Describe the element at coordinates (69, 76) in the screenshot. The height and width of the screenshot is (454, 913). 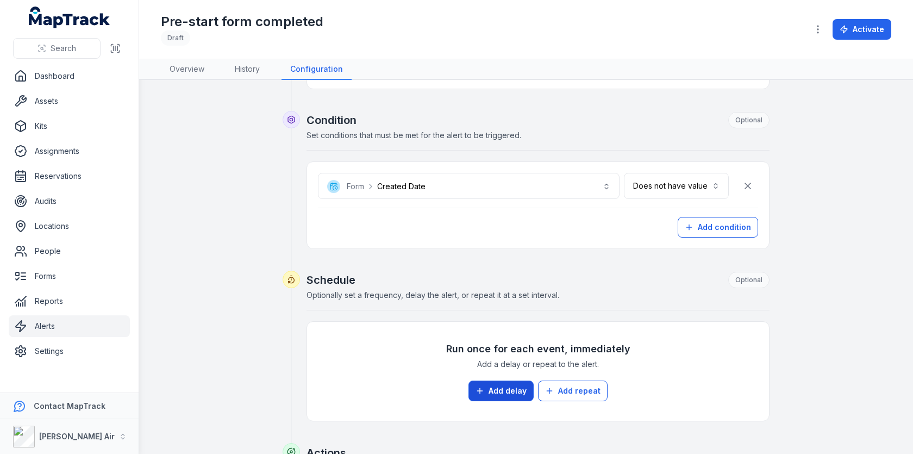
I see `a: Dashboard` at that location.